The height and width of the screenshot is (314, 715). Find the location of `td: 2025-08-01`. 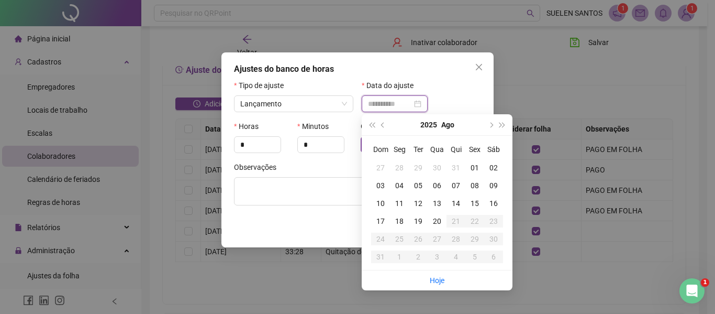

td: 2025-08-01 is located at coordinates (475, 168).